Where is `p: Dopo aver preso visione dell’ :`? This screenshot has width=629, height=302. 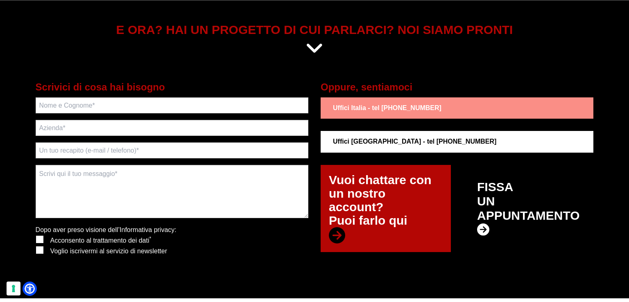 p: Dopo aver preso visione dell’ : is located at coordinates (106, 230).